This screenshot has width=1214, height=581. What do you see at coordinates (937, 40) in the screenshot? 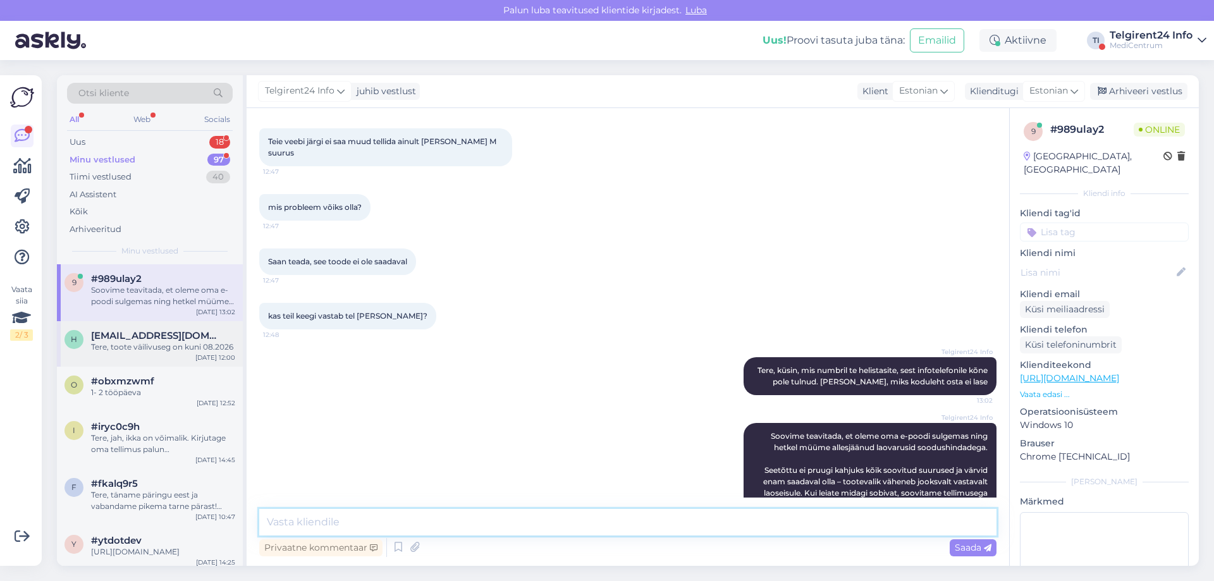
I see `button: Emailid` at bounding box center [937, 40].